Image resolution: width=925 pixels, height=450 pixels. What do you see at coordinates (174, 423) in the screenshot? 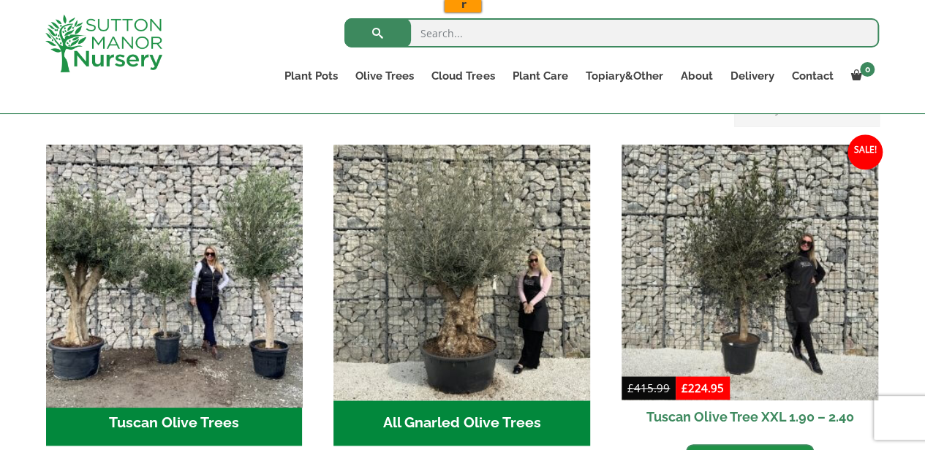
I see `h2: Tuscan Olive Trees` at bounding box center [174, 423].